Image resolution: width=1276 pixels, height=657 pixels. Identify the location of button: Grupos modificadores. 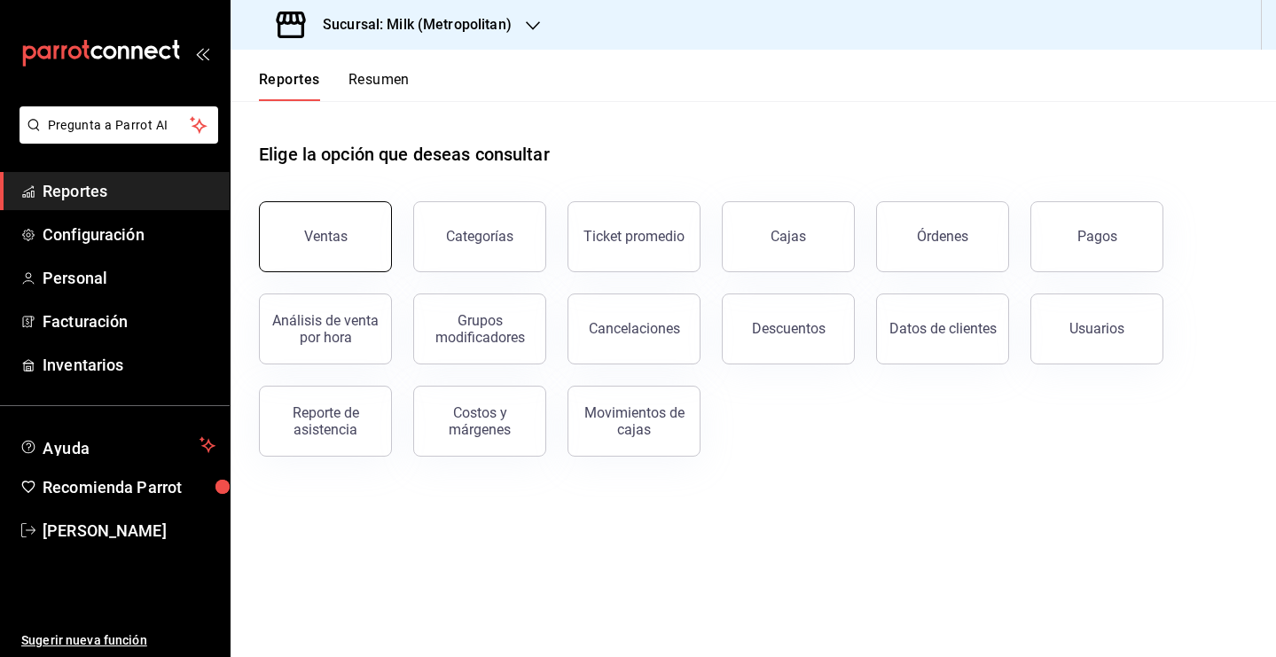
(480, 329).